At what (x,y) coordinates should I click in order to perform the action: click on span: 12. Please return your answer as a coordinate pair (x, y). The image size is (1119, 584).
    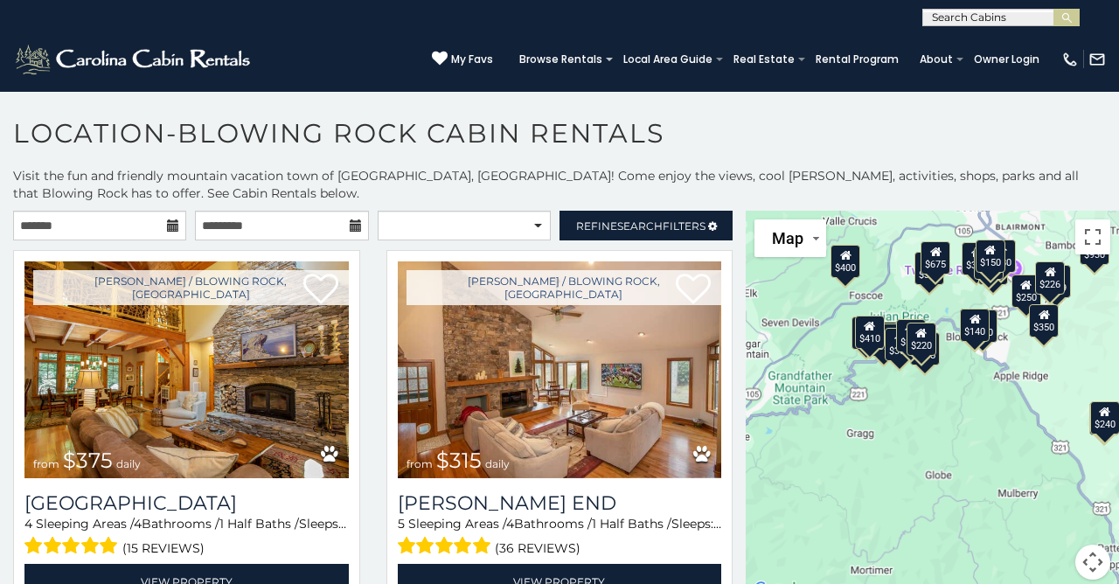
    Looking at the image, I should click on (346, 524).